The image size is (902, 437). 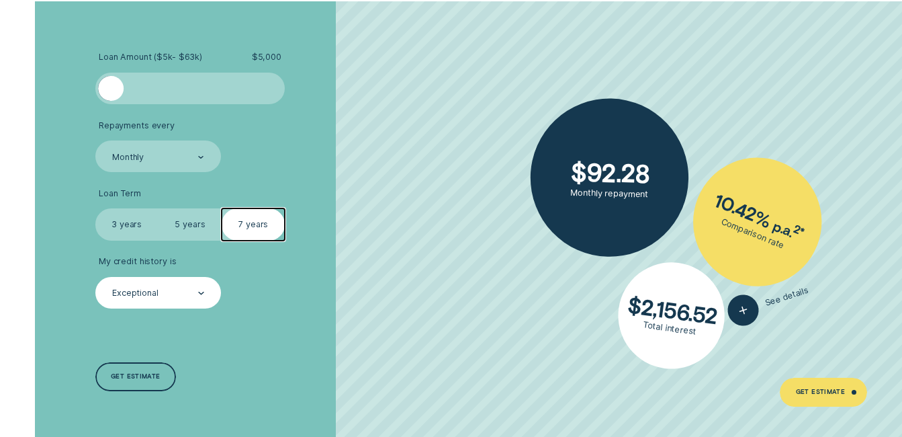 I want to click on span: My credit history is, so click(x=138, y=261).